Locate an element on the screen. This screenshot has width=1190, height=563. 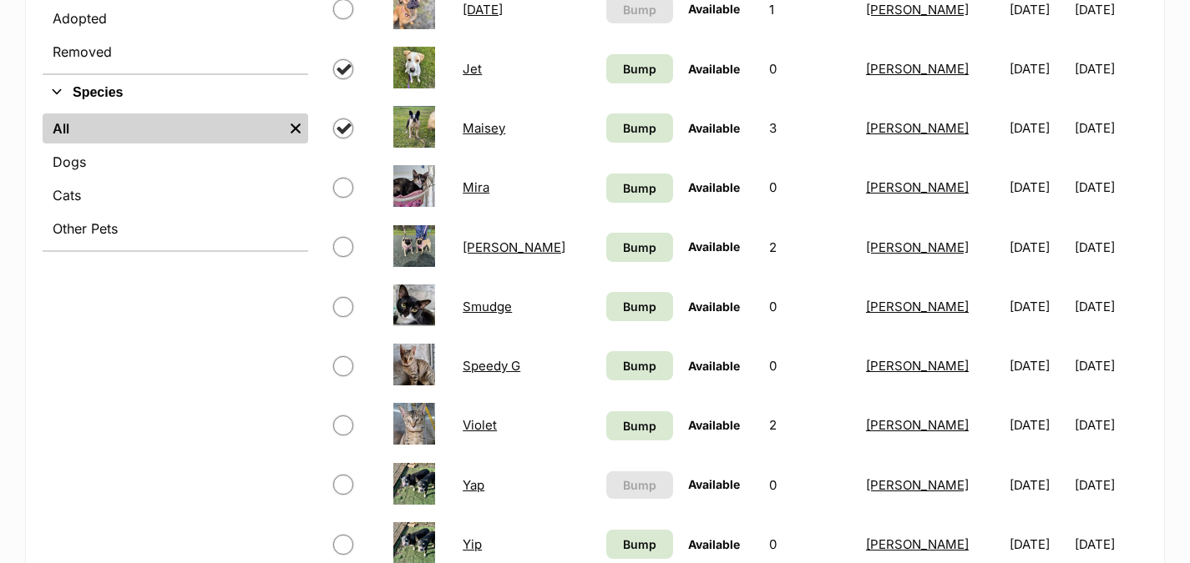
a: Yip is located at coordinates (472, 544).